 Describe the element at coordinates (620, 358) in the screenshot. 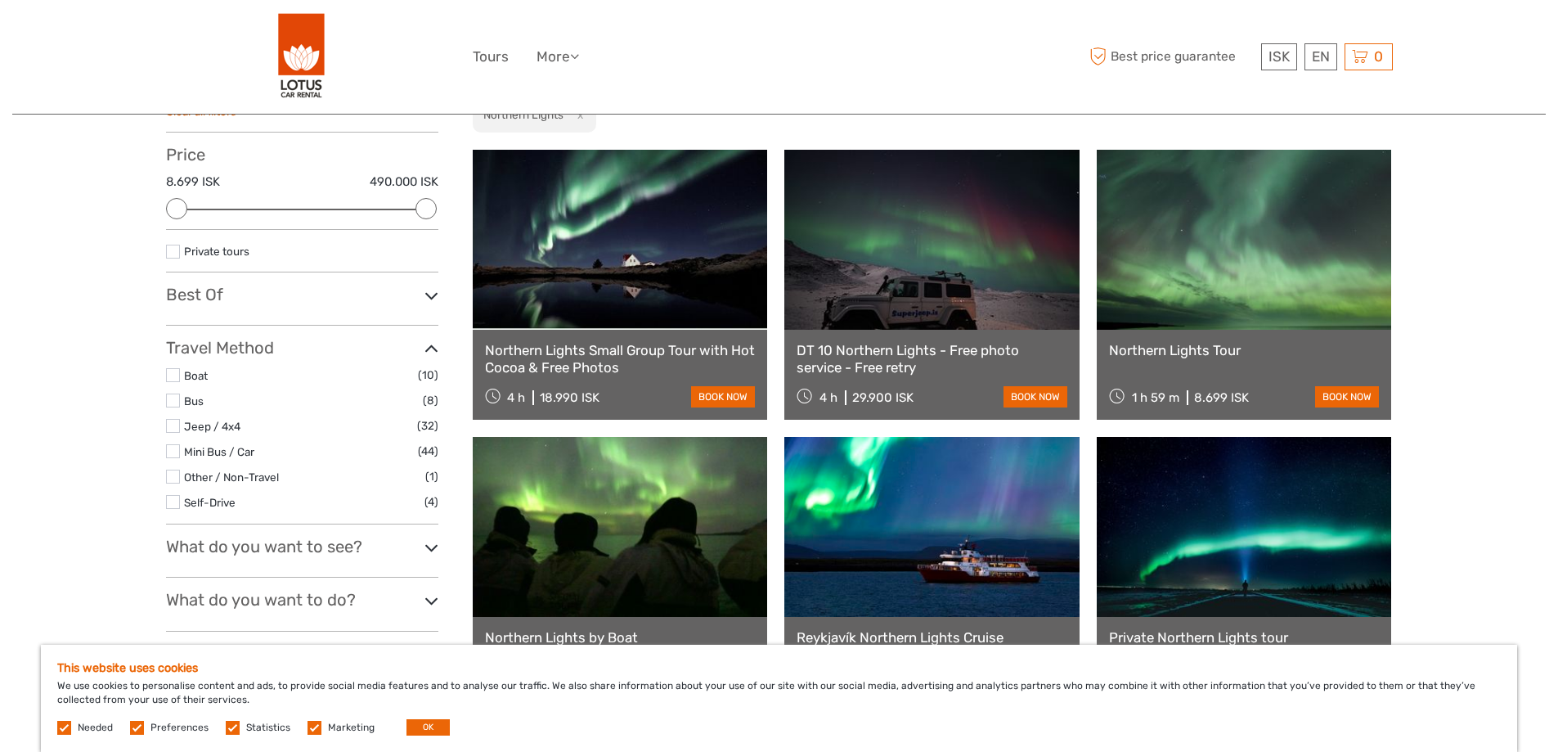

I see `a: Northern Lights Small Group Tour with Hot Cocoa & Free Photos` at that location.